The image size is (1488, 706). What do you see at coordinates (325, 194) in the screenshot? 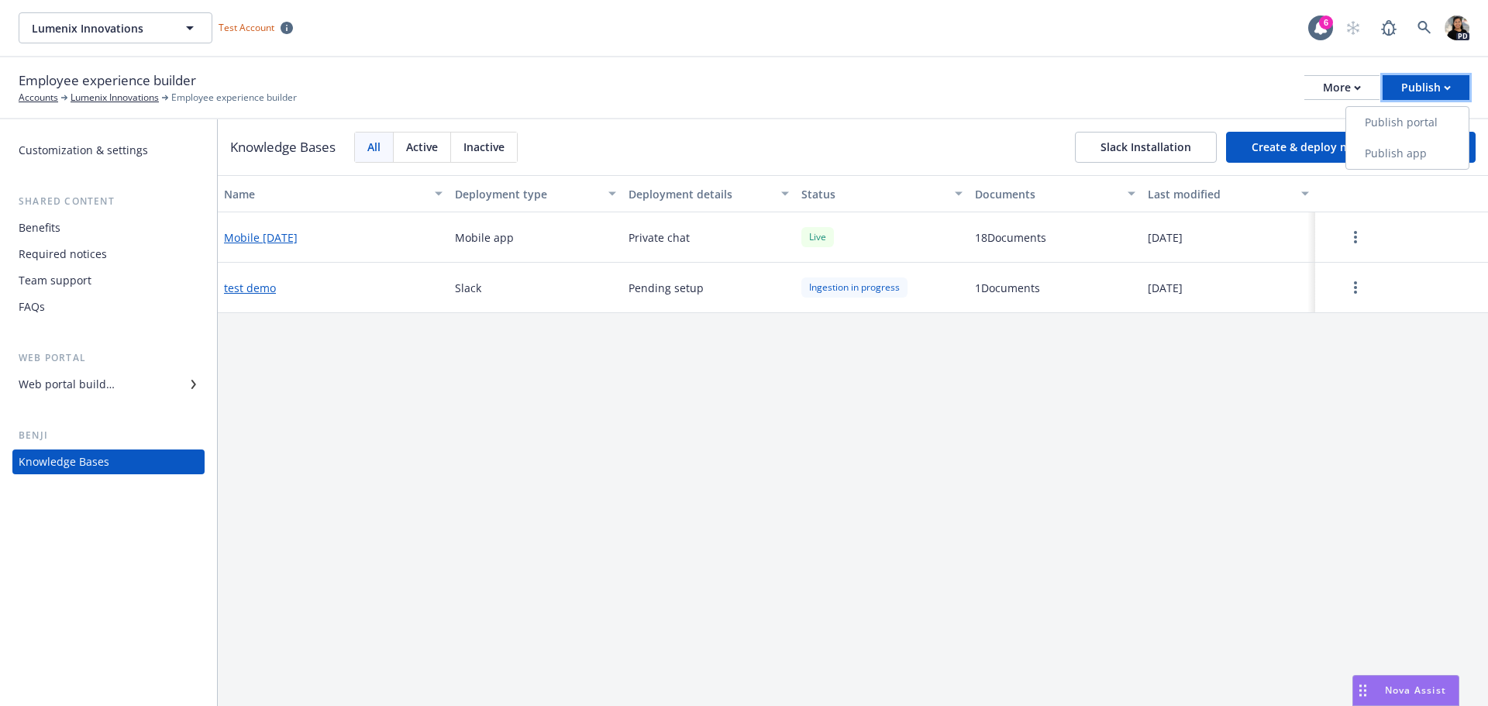
I see `div: Name` at bounding box center [325, 194].